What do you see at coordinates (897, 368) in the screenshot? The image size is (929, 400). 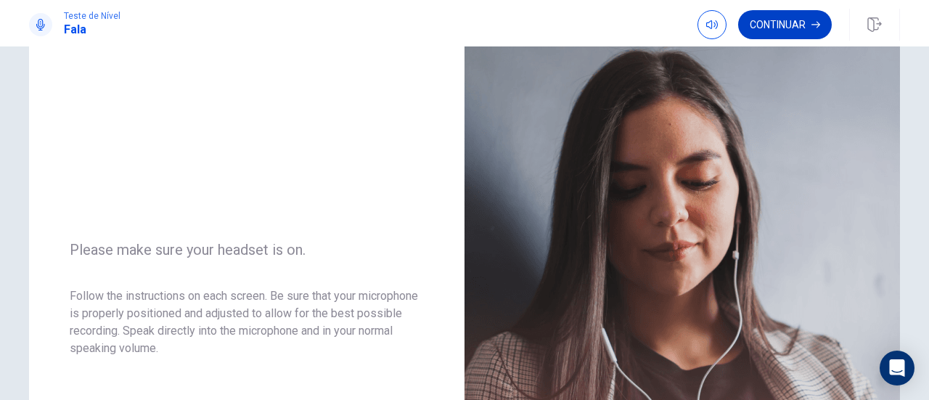 I see `div: Open Intercom Messenger` at bounding box center [897, 368].